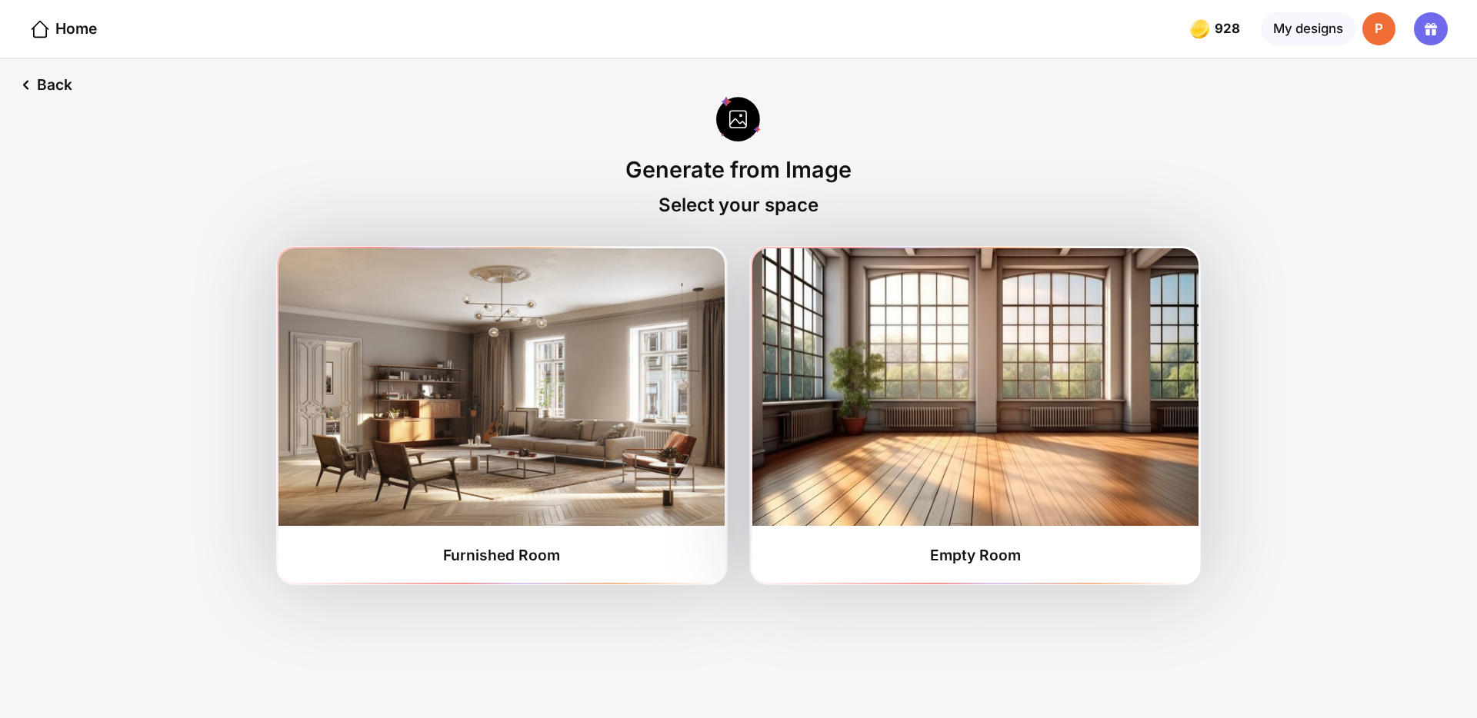 The image size is (1477, 718). I want to click on div: Generate from Image, so click(738, 169).